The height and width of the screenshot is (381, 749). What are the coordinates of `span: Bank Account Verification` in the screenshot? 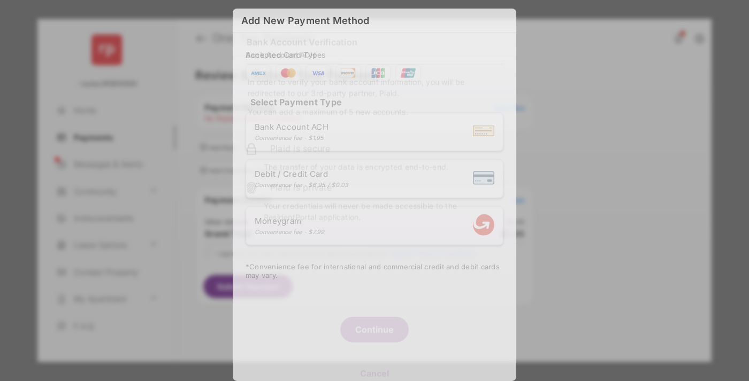 It's located at (302, 42).